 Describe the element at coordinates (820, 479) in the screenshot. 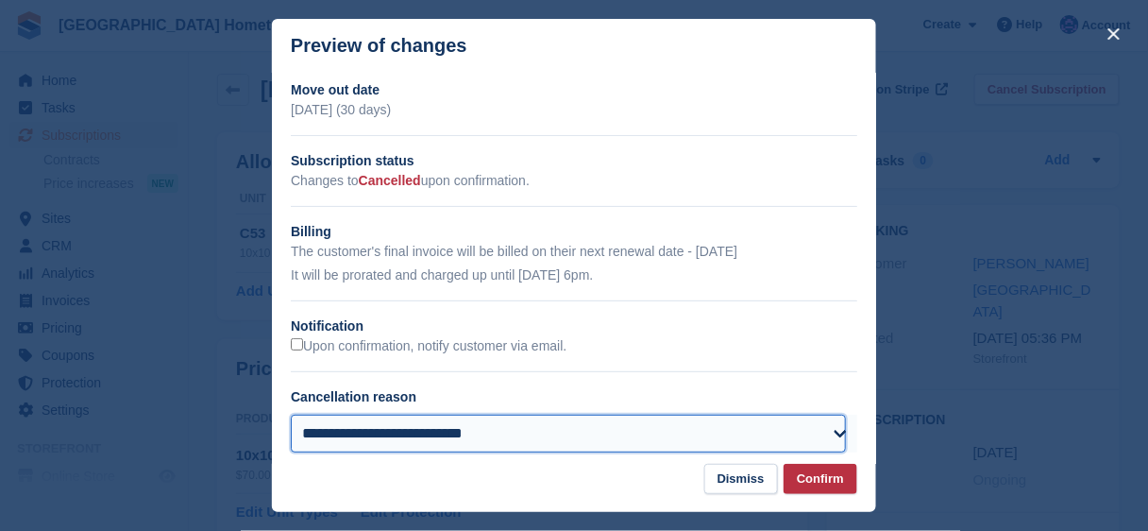

I see `button: Confirm` at that location.